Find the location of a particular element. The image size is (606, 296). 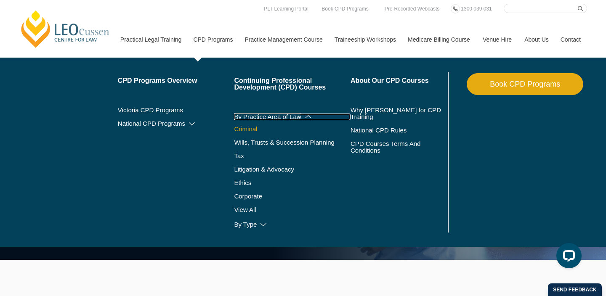

a: CPD Programs is located at coordinates (213, 40).